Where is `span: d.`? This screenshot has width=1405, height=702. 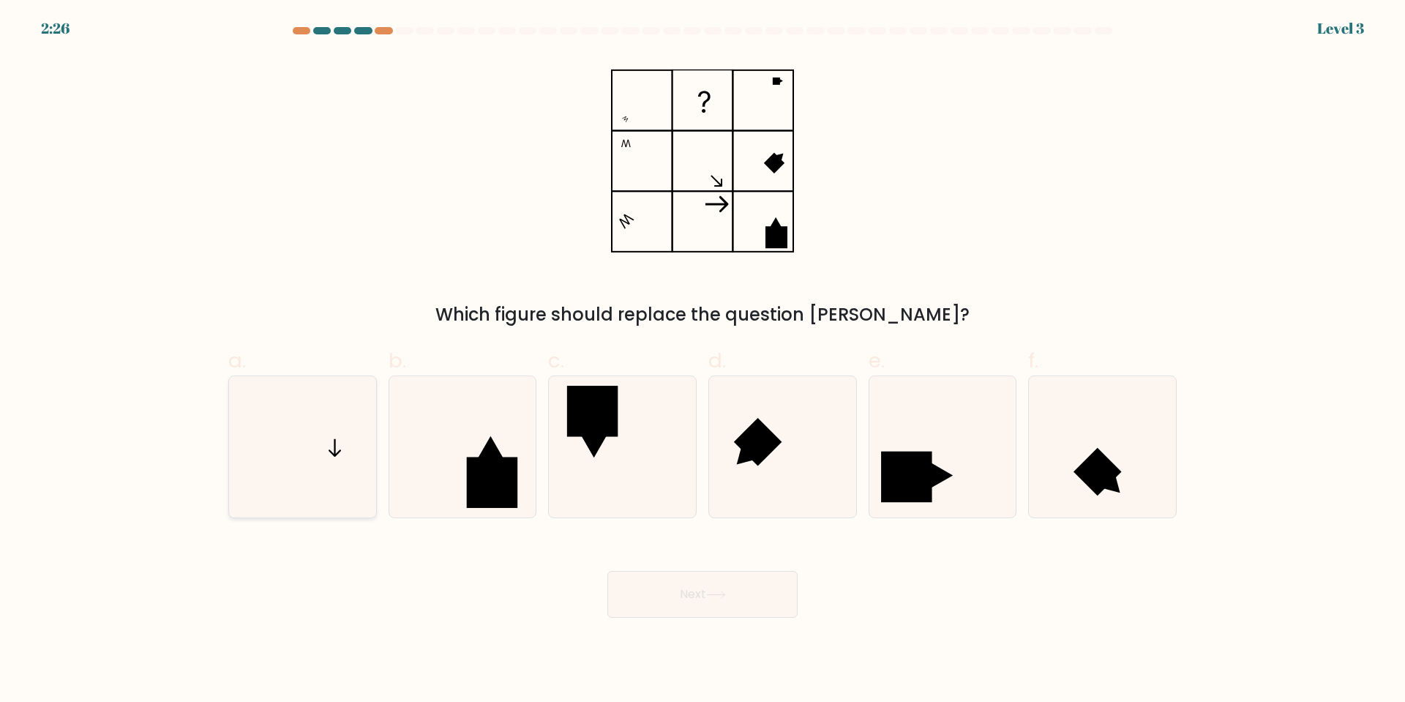
span: d. is located at coordinates (717, 360).